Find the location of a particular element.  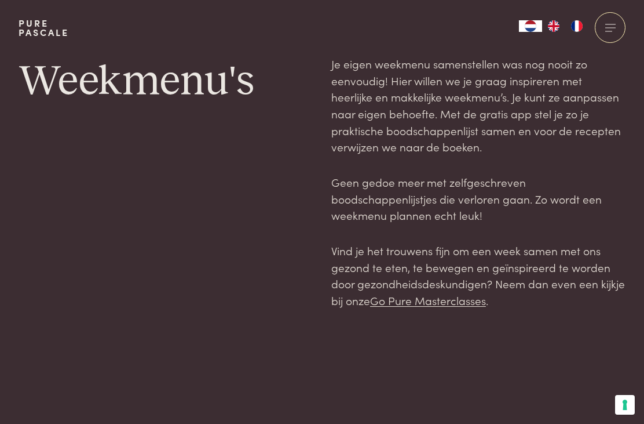

a: FR is located at coordinates (577, 26).